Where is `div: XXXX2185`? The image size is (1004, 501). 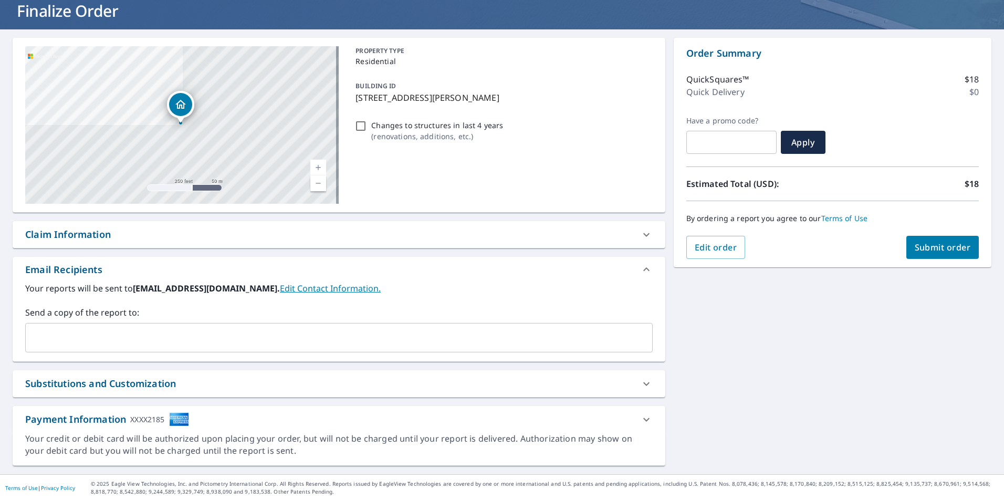
div: XXXX2185 is located at coordinates (147, 419).